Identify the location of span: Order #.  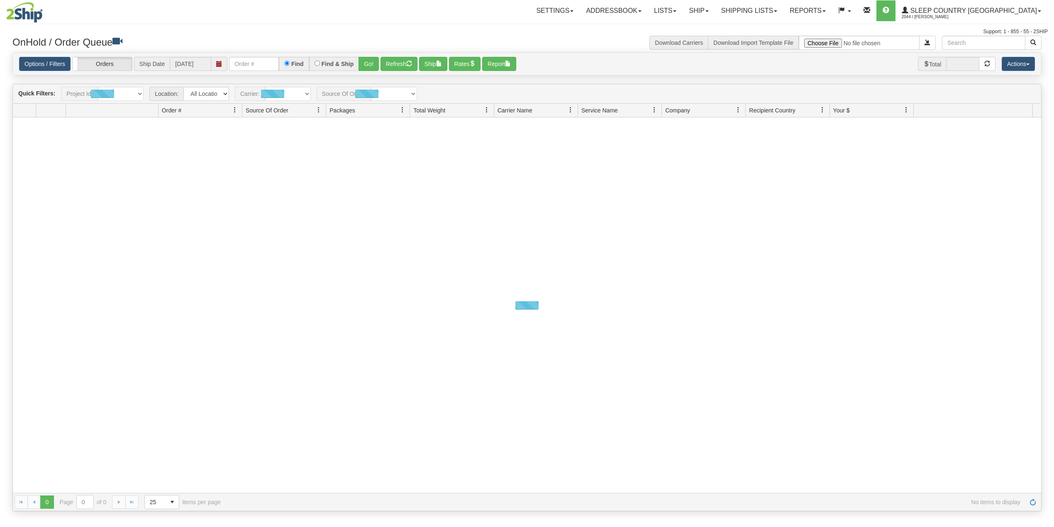
(171, 110).